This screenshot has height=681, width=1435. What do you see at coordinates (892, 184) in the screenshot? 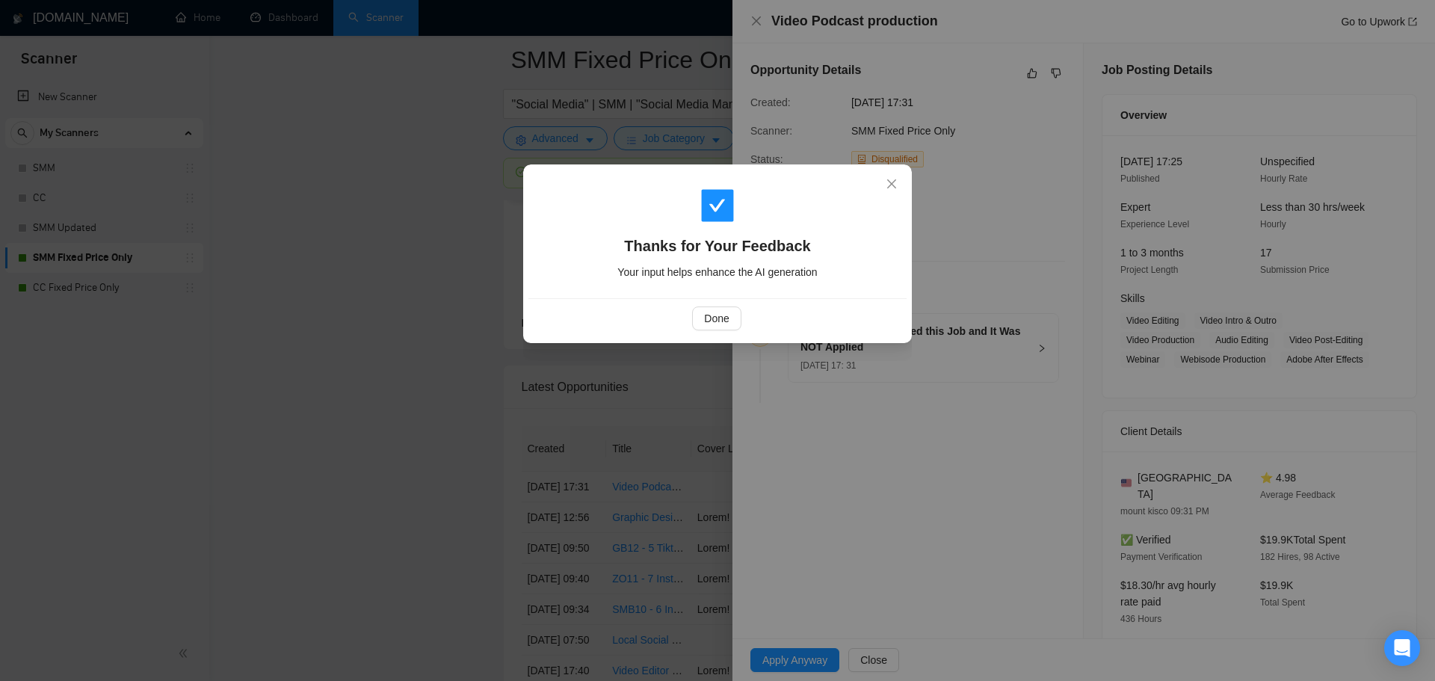
I see `span: close` at bounding box center [892, 184].